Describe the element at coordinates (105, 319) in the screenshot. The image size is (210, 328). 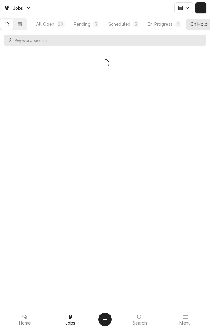
I see `button: Create Object` at that location.